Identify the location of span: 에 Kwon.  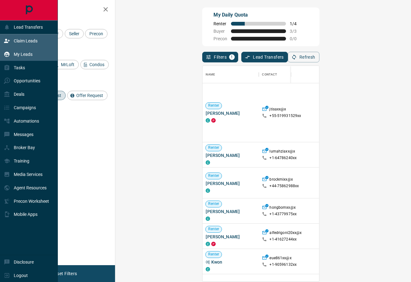
(230, 262).